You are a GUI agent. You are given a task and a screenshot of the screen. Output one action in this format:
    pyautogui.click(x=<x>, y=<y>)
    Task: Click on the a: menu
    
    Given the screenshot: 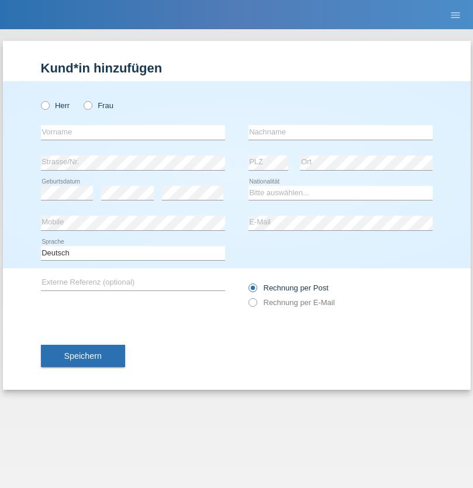 What is the action you would take?
    pyautogui.click(x=455, y=15)
    